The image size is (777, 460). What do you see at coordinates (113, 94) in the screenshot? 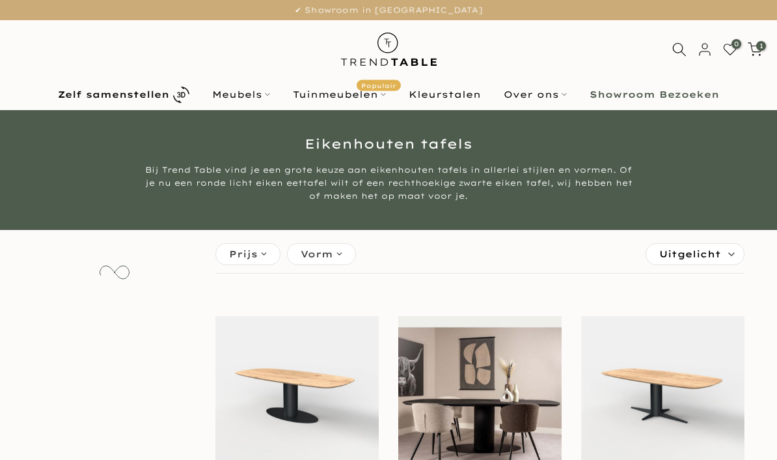
I see `b: Zelf samenstellen` at bounding box center [113, 94].